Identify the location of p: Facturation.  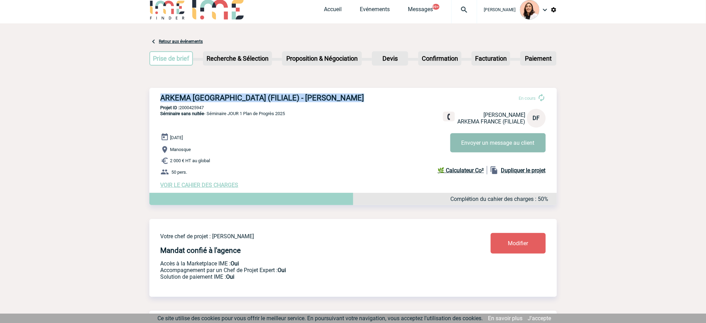
(491, 58).